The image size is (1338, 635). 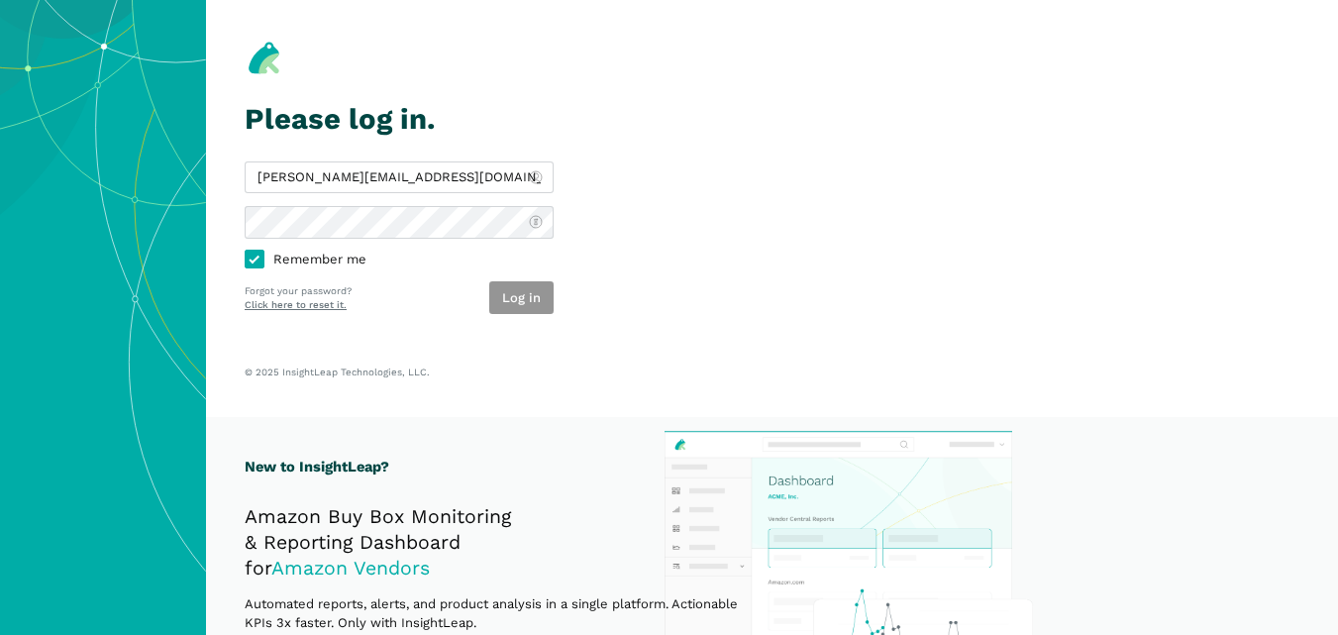 What do you see at coordinates (772, 371) in the screenshot?
I see `p: © 2025 InsightLeap Technologies, LLC.` at bounding box center [772, 371].